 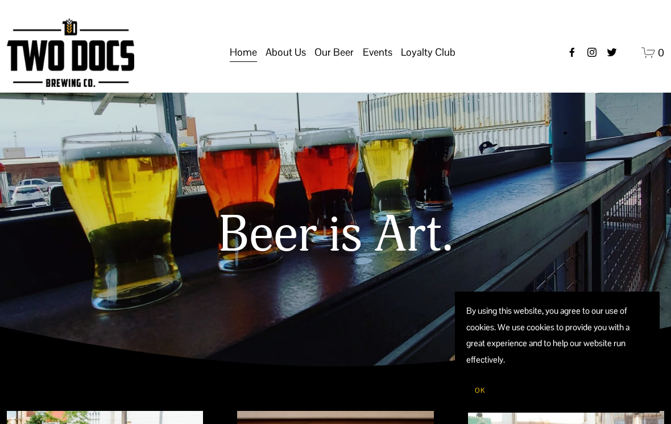 What do you see at coordinates (572, 52) in the screenshot?
I see `a: Facebook` at bounding box center [572, 52].